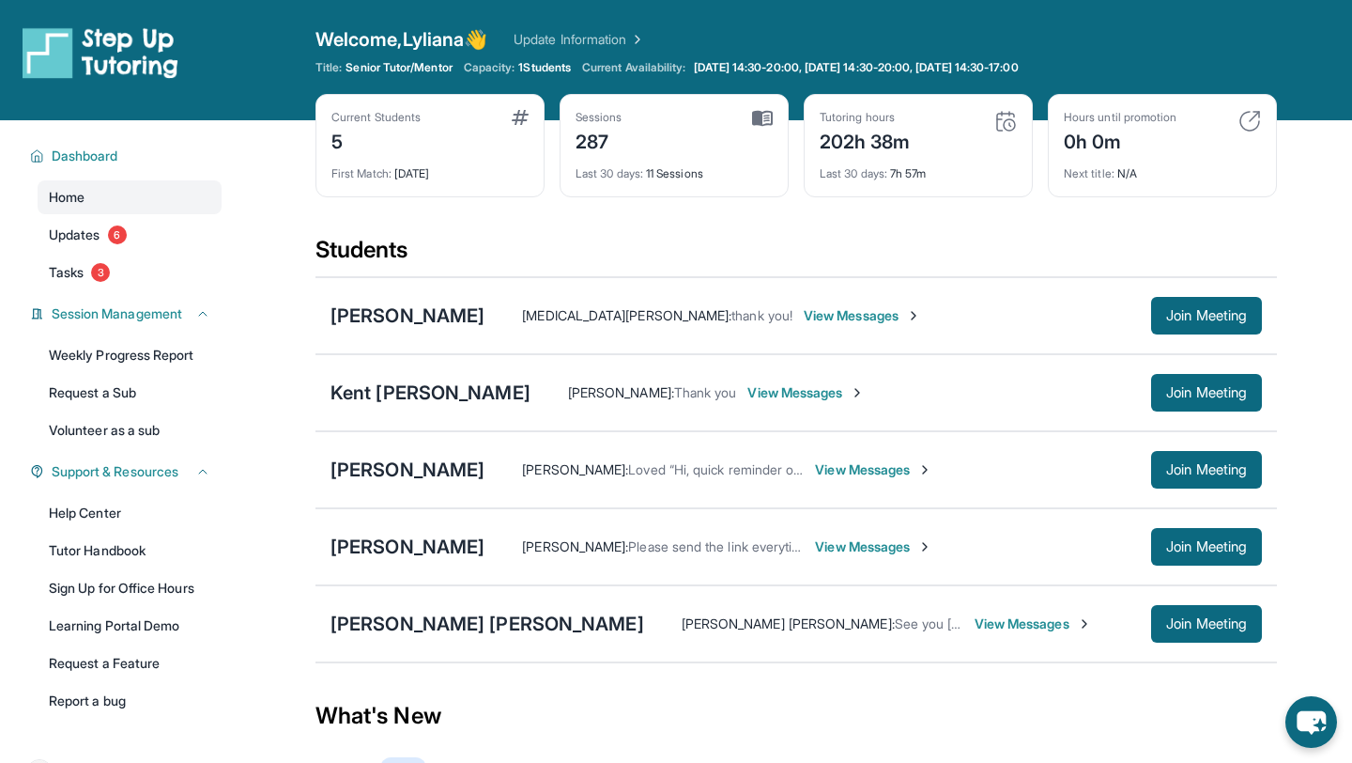 This screenshot has height=763, width=1352. Describe the element at coordinates (66, 272) in the screenshot. I see `span: Tasks` at that location.